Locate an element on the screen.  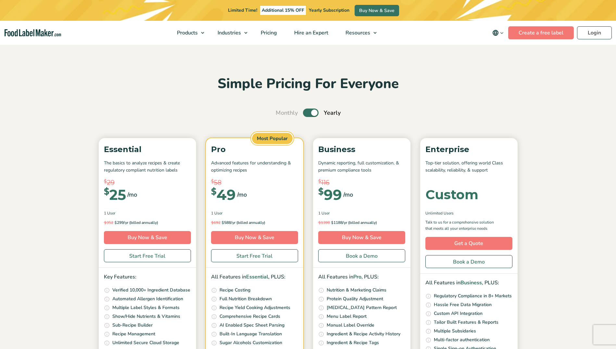
p: Sub-Recipe Builder is located at coordinates (133, 325).